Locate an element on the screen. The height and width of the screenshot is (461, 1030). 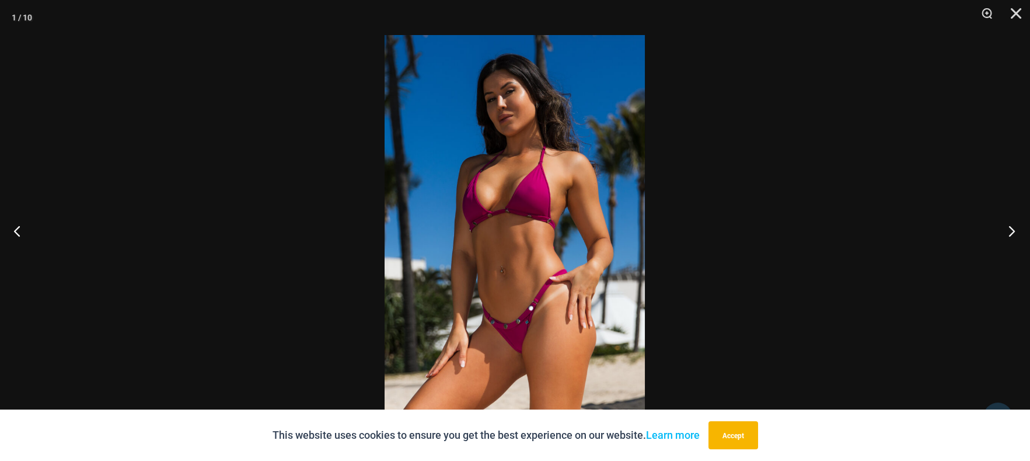
a: Learn more is located at coordinates (673, 434).